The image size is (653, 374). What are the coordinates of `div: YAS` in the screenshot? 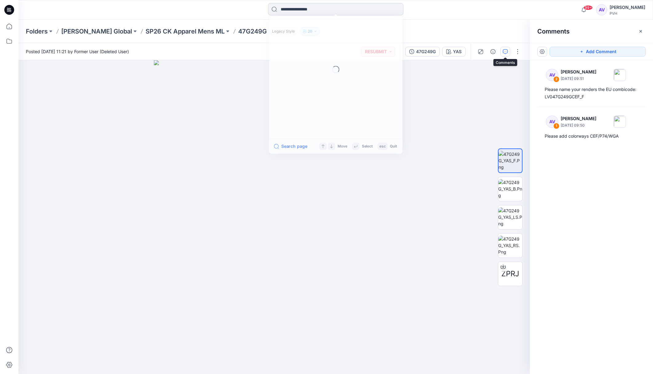 It's located at (457, 52).